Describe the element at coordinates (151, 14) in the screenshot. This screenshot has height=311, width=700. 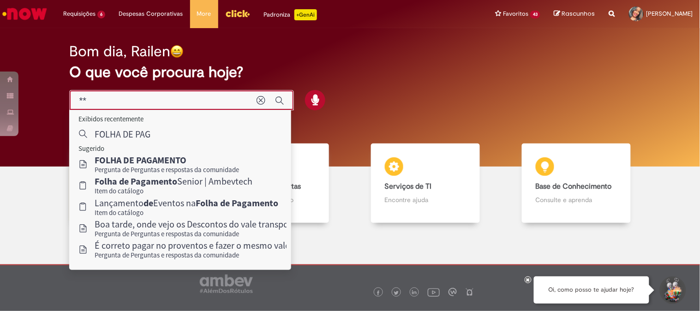
I see `span: Despesas Corporativas` at that location.